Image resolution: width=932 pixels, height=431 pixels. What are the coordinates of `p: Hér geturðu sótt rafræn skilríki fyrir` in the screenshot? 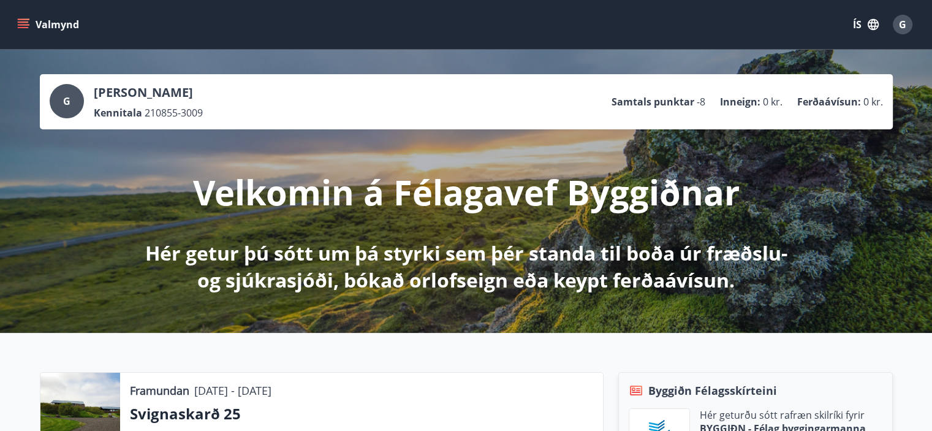 It's located at (783, 415).